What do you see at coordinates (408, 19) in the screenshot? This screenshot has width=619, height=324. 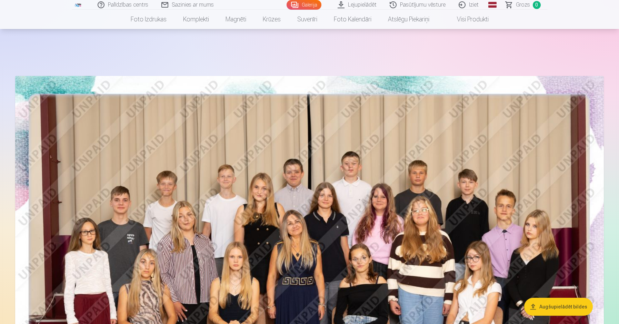 I see `a: Atslēgu piekariņi` at bounding box center [408, 19].